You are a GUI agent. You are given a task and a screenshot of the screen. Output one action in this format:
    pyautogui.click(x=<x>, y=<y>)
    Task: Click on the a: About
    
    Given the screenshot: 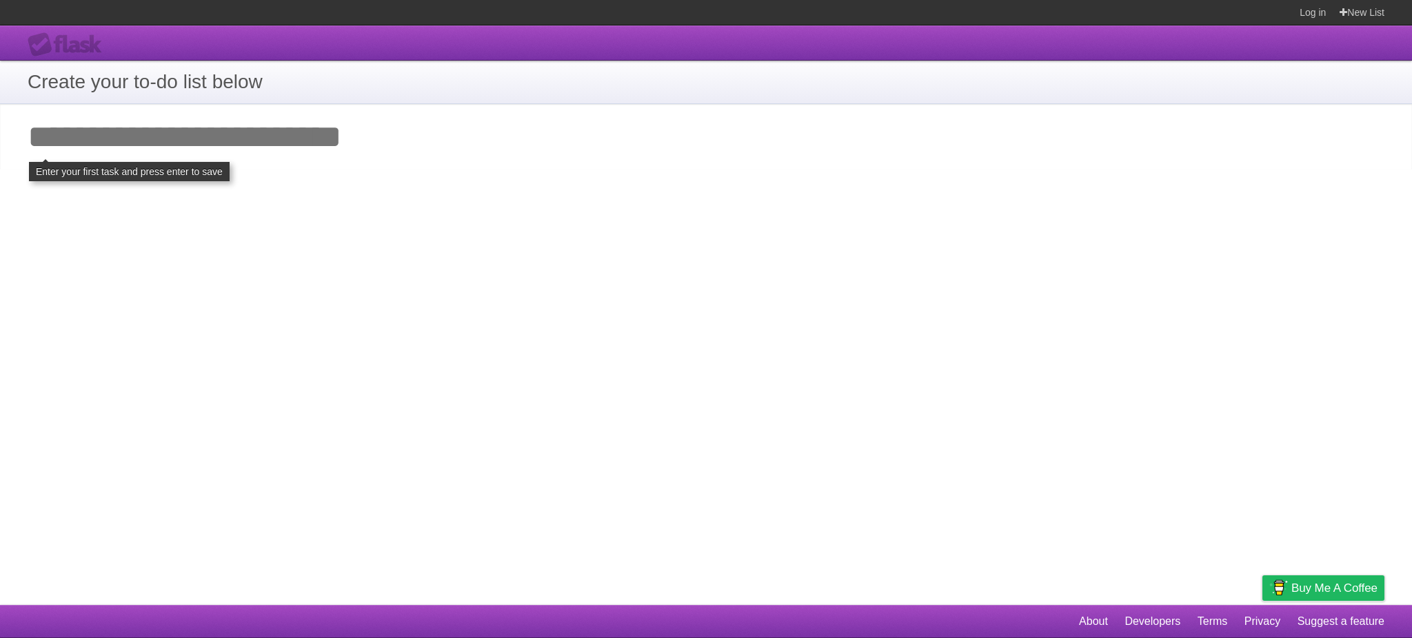 What is the action you would take?
    pyautogui.click(x=1093, y=622)
    